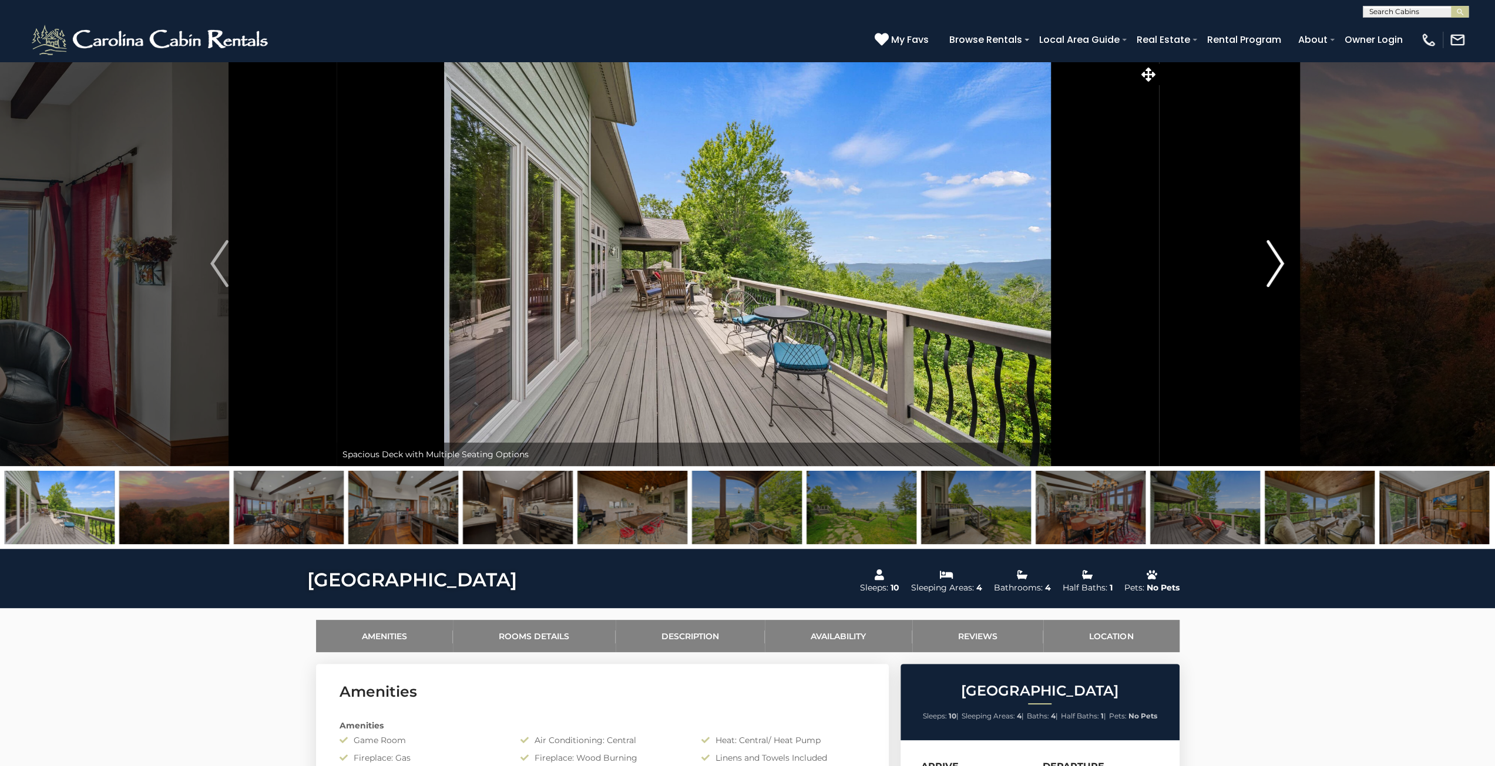 This screenshot has height=766, width=1495. What do you see at coordinates (421, 758) in the screenshot?
I see `div: Fireplace: Gas` at bounding box center [421, 758].